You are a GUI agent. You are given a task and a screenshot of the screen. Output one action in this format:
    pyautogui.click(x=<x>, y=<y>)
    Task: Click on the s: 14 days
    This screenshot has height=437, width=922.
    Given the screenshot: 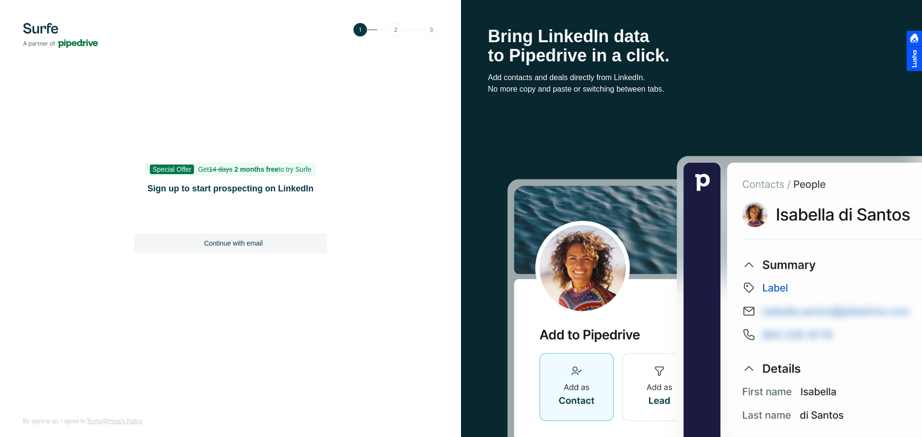 What is the action you would take?
    pyautogui.click(x=220, y=169)
    